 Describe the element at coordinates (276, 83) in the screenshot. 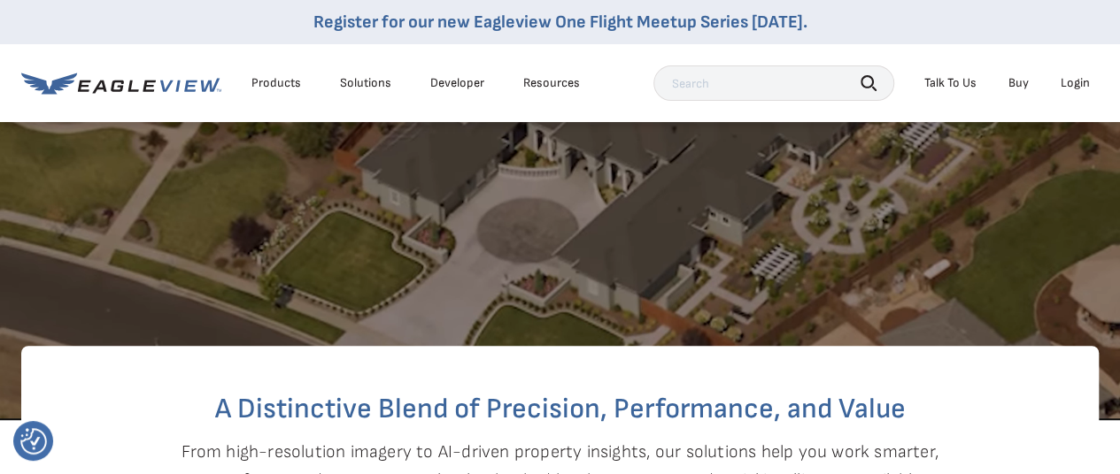

I see `div: Products` at that location.